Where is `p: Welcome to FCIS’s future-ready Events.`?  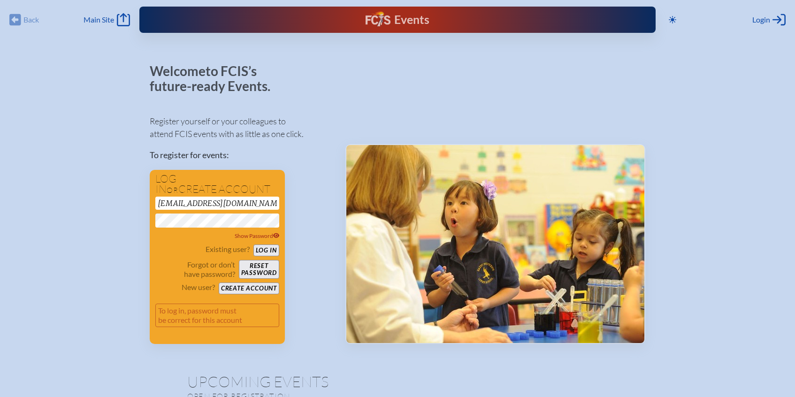 p: Welcome to FCIS’s future-ready Events. is located at coordinates (215, 78).